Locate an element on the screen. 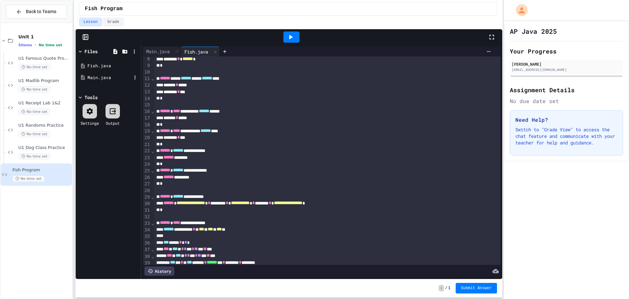  div: 30 is located at coordinates (147, 203).